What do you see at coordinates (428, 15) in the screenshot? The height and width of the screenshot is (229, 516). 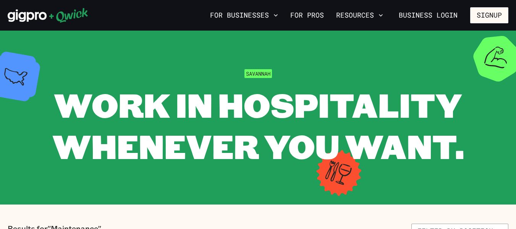 I see `a: Business Login` at bounding box center [428, 15].